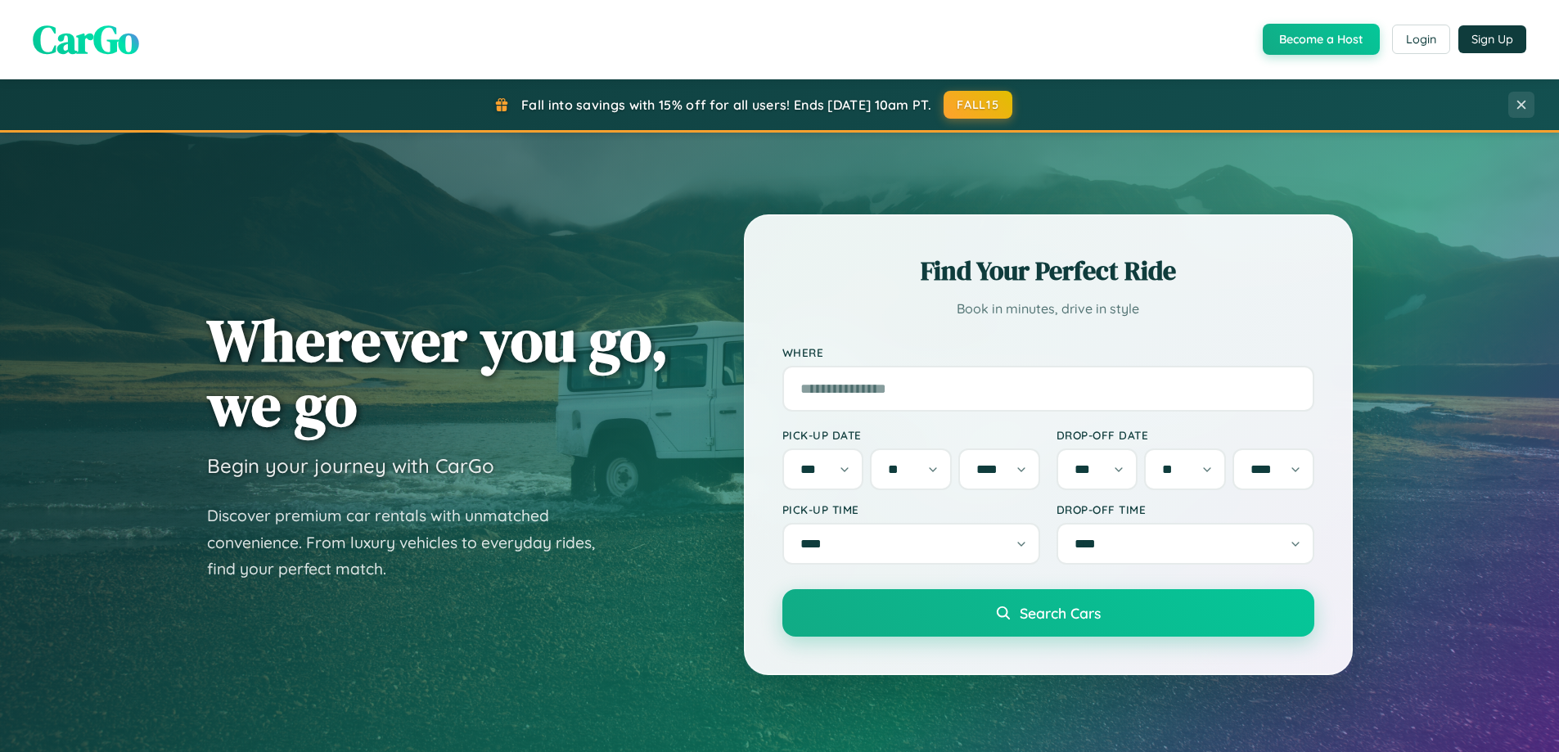 This screenshot has height=752, width=1559. What do you see at coordinates (911, 509) in the screenshot?
I see `label: Pick-up Time` at bounding box center [911, 509].